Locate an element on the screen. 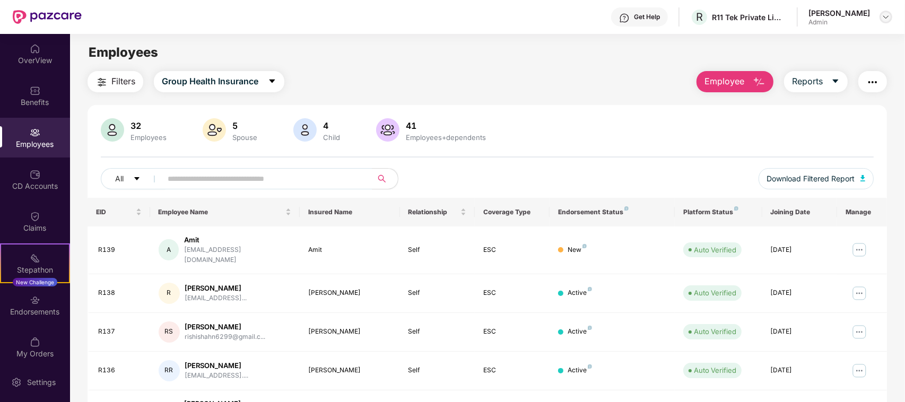  span: Download Filtered Report is located at coordinates (811, 179).